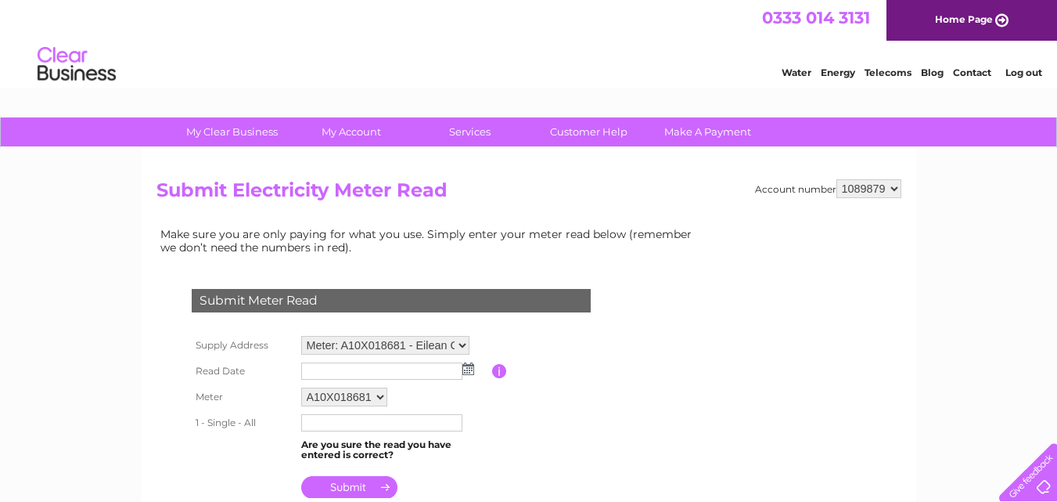 Image resolution: width=1057 pixels, height=502 pixels. I want to click on th: Read Date, so click(243, 371).